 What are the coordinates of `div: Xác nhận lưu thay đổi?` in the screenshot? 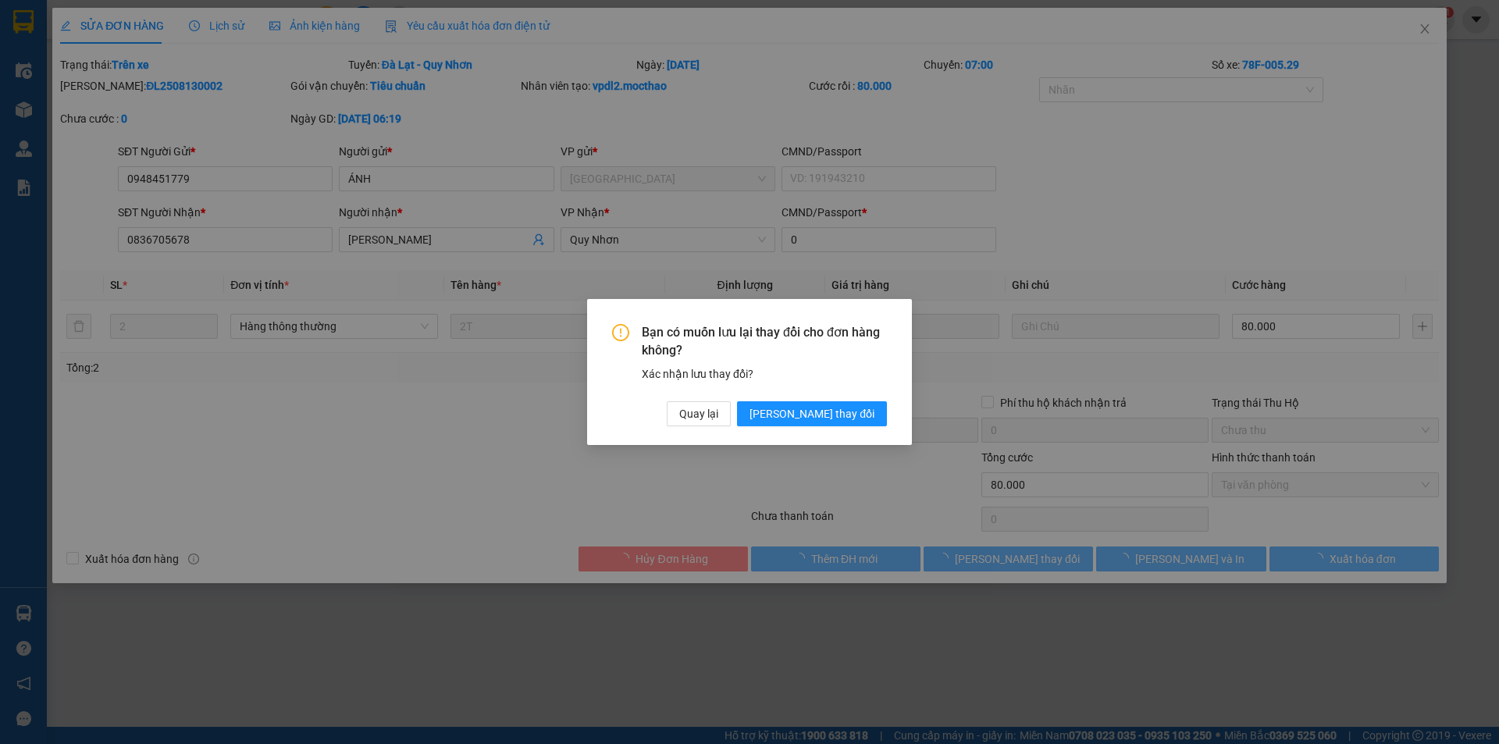 It's located at (765, 374).